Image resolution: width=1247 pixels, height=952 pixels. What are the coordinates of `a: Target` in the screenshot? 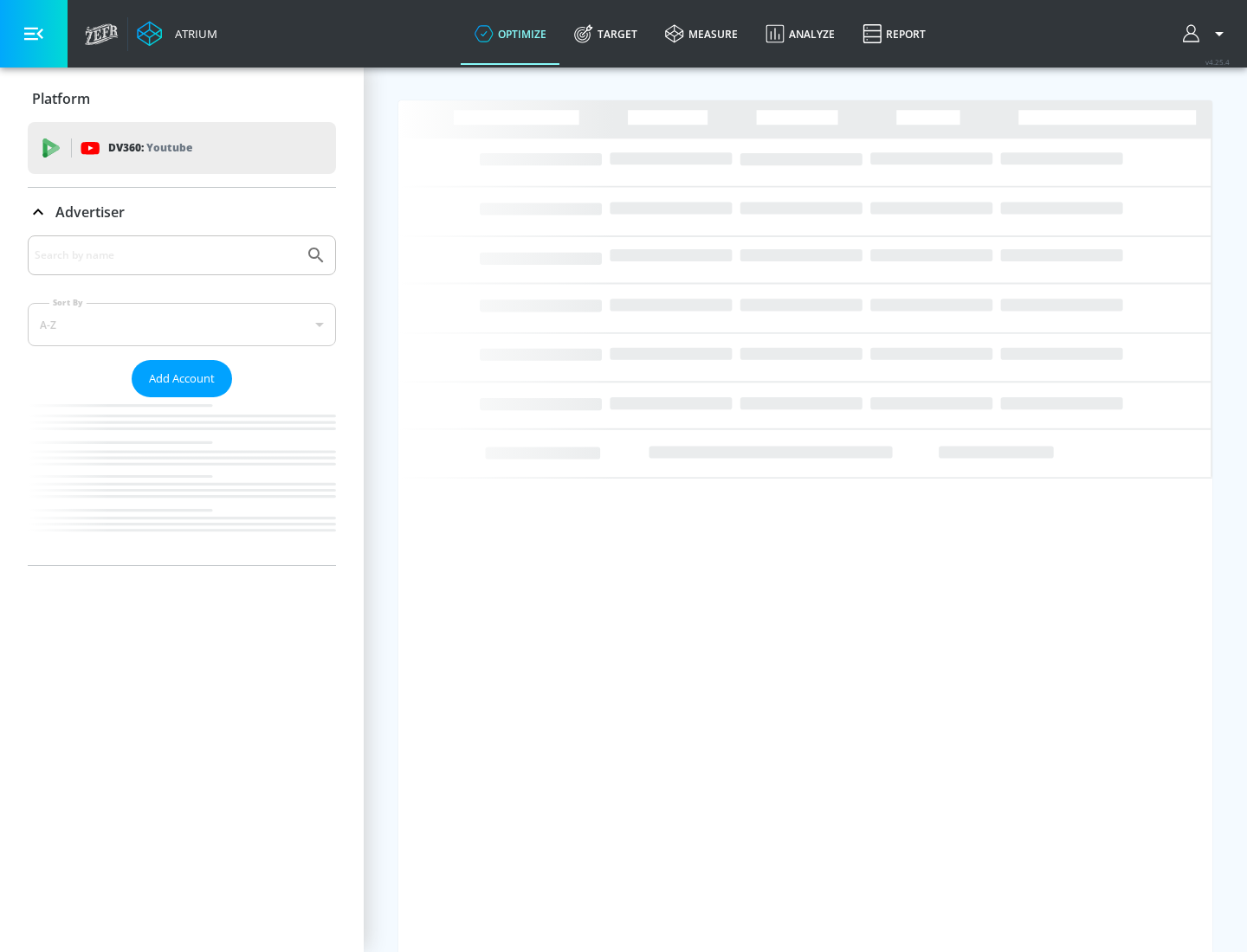 It's located at (605, 34).